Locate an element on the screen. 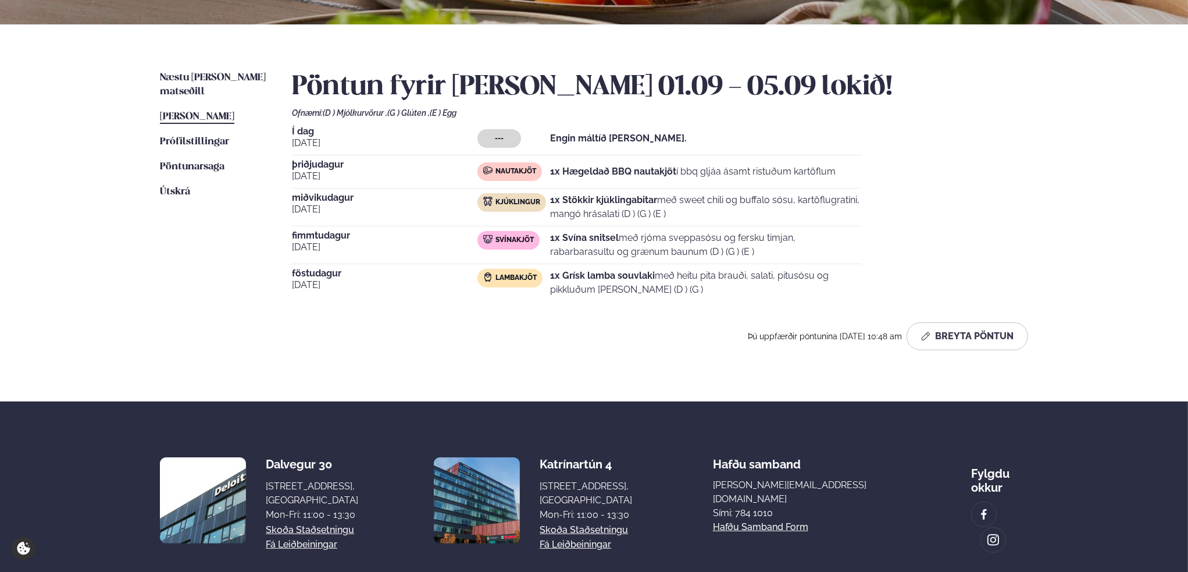 The image size is (1188, 572). strong: 1x Grísk lamba souvlaki is located at coordinates (602, 275).